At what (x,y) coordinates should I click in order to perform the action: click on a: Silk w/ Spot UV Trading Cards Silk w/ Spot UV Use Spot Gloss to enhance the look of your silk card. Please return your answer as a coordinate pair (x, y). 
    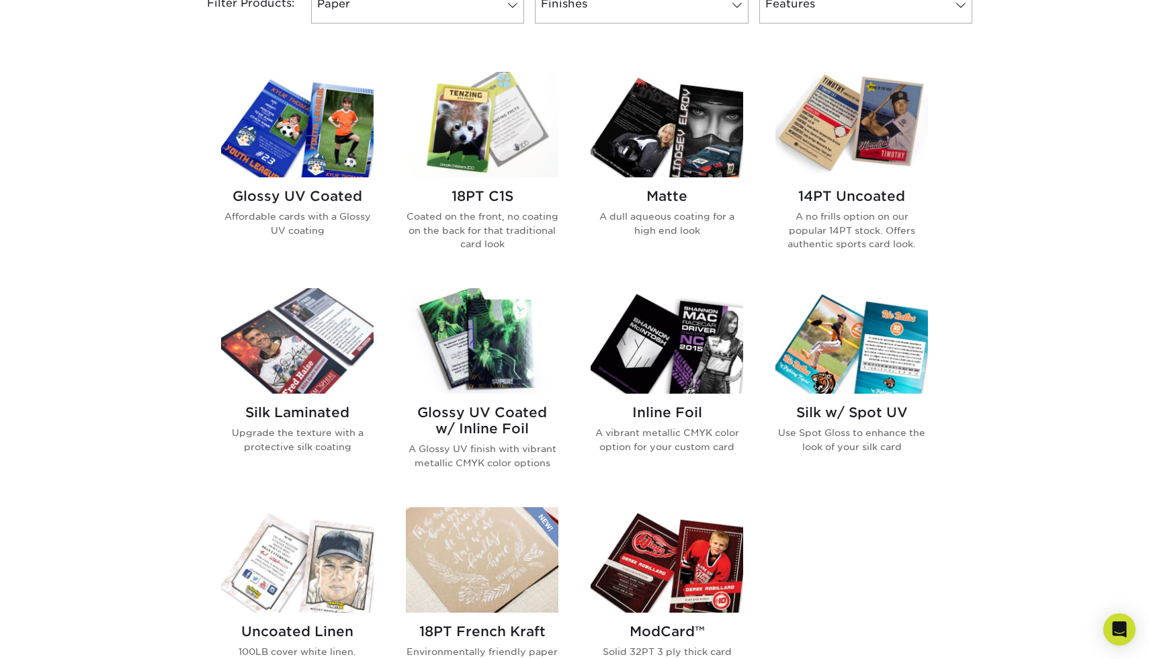
    Looking at the image, I should click on (851, 390).